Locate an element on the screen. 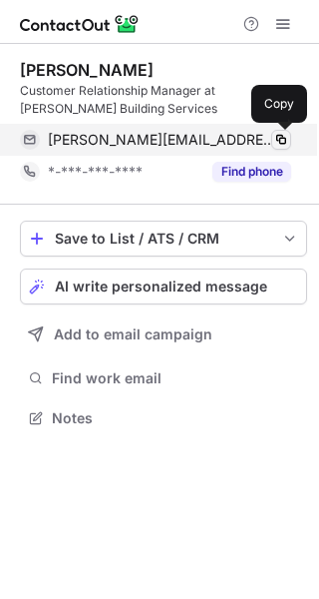  button: Add to email campaign is located at coordinates (164, 334).